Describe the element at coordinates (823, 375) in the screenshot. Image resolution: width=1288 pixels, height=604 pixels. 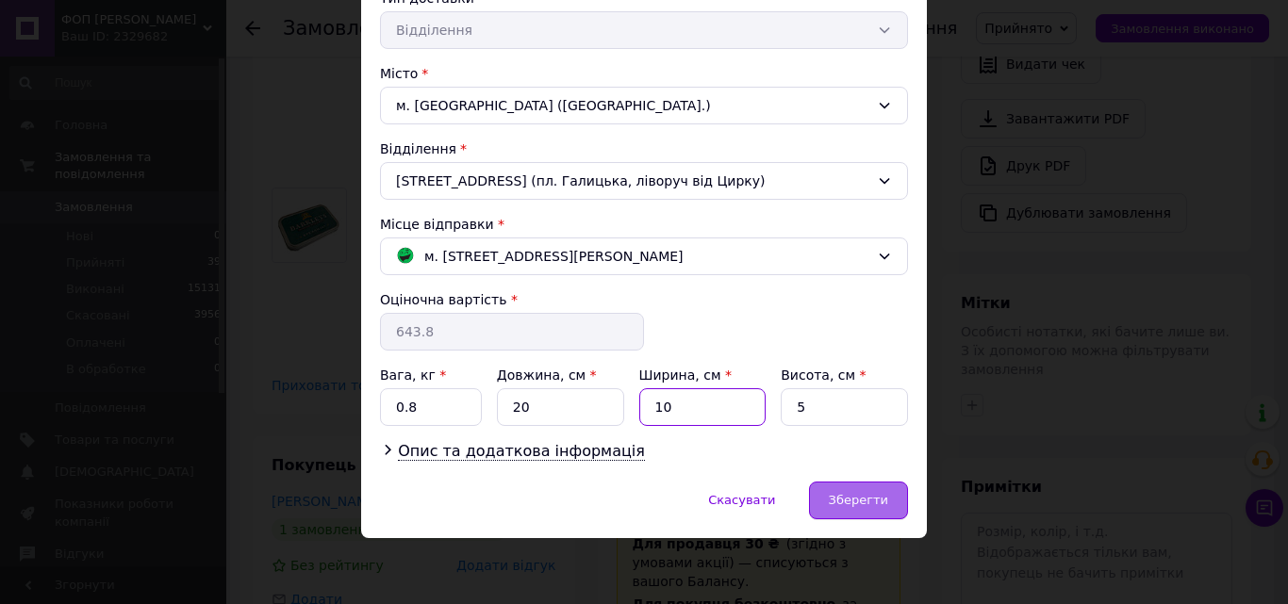
I see `label: Висота, см` at that location.